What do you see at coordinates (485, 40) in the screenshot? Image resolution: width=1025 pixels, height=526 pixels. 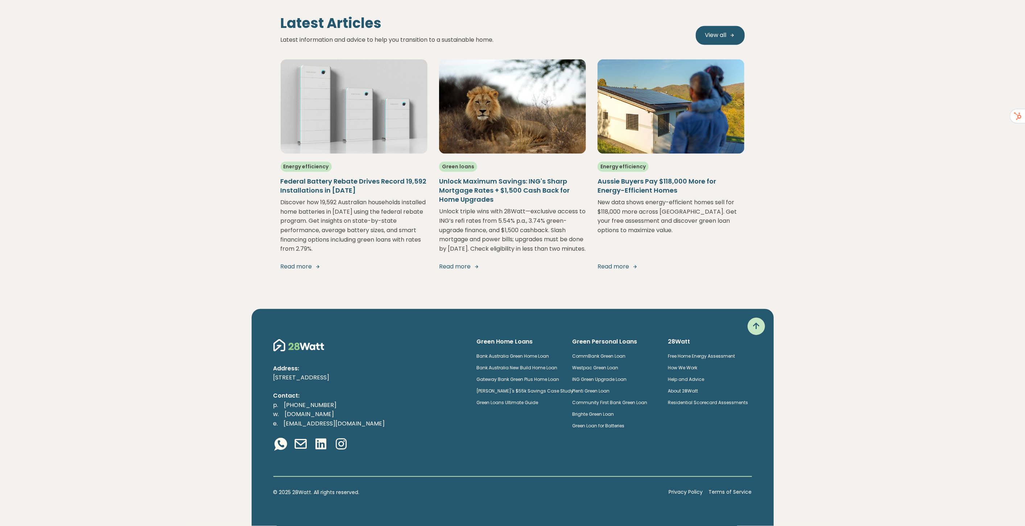 I see `p: Latest information and advice to help you transition to a sustainable home.` at bounding box center [485, 40].